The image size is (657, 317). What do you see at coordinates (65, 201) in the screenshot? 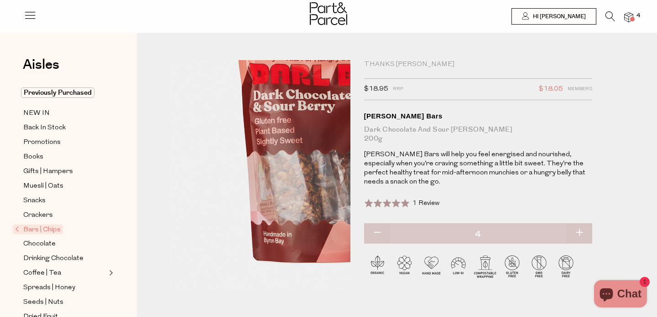
I see `a: Snacks` at bounding box center [65, 201].